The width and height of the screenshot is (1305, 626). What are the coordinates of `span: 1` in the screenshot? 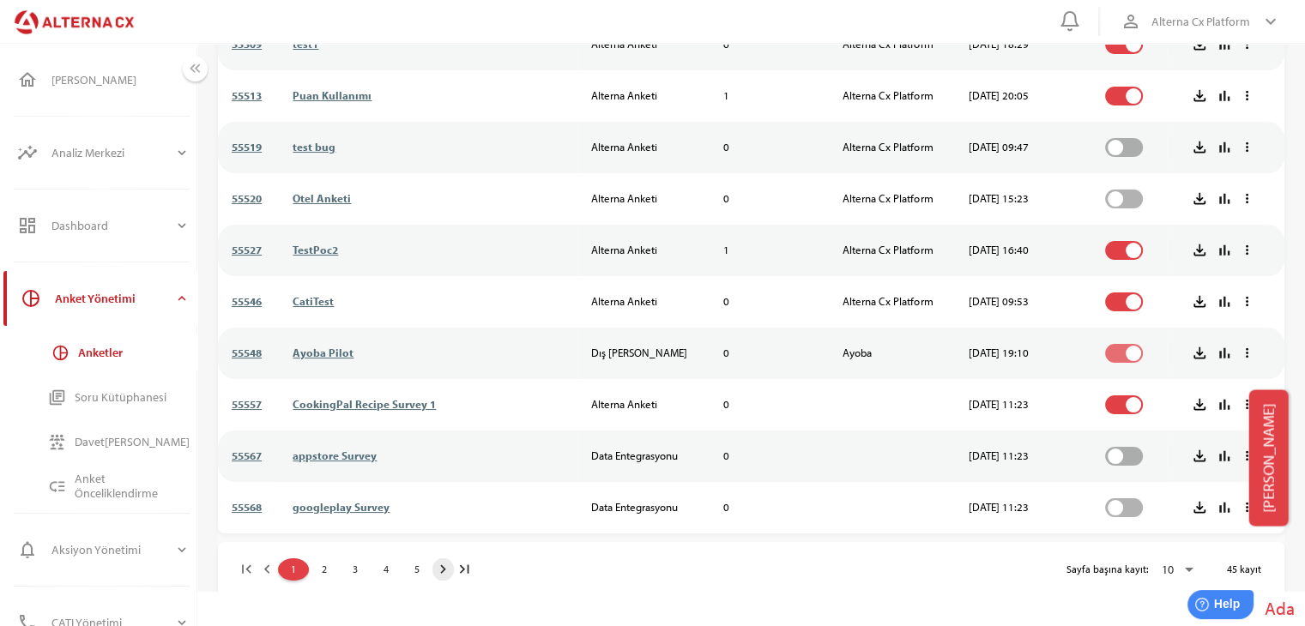 It's located at (293, 570).